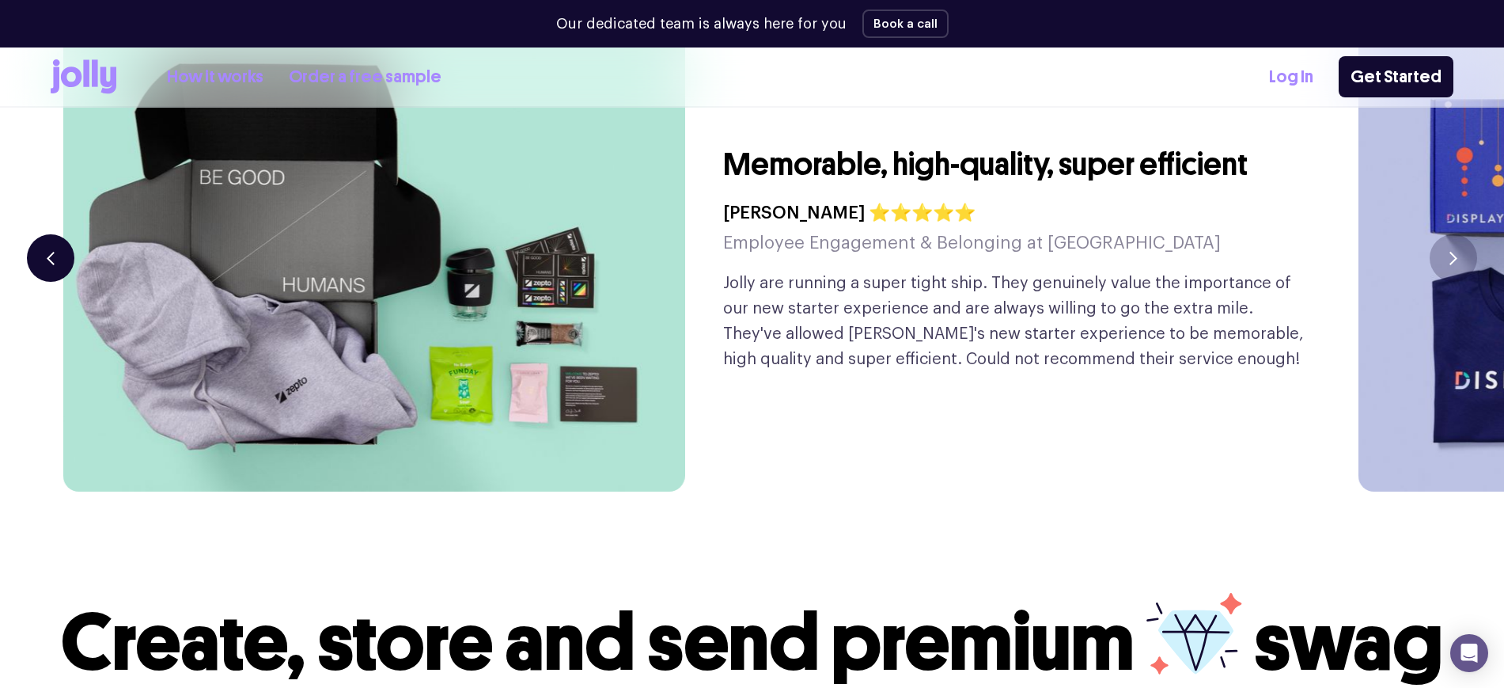 Image resolution: width=1504 pixels, height=688 pixels. Describe the element at coordinates (365, 77) in the screenshot. I see `a: Order a free sample` at that location.